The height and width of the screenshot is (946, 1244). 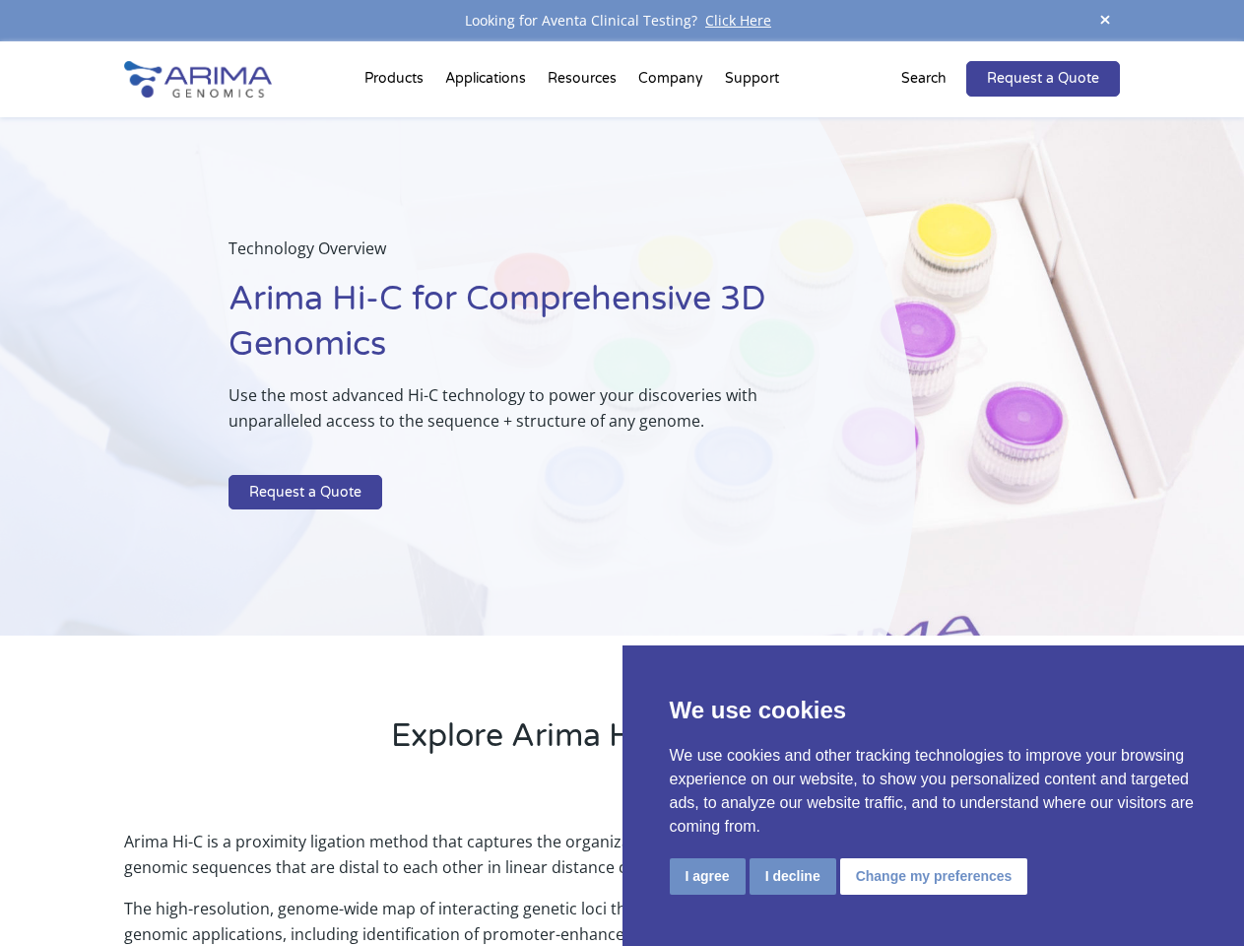 What do you see at coordinates (707, 876) in the screenshot?
I see `button: I agree` at bounding box center [707, 876].